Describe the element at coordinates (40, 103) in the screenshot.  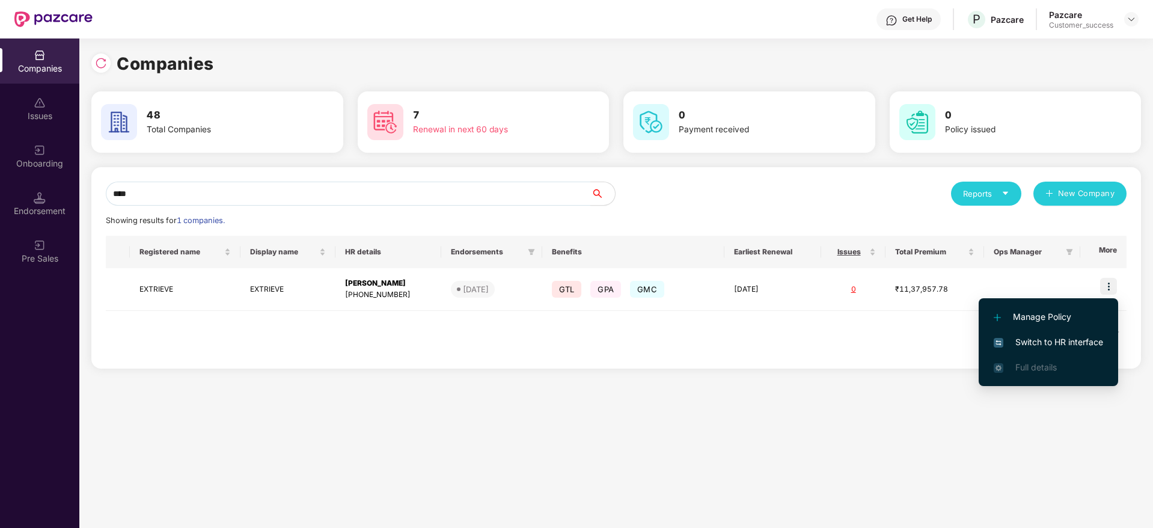
I see `img: svg+xml;base64,PHN2ZyBpZD0iSXNzdWVzX2Rpc2FibGVkIiB4bWxucz0iaHR0cDovL3d3dy53My5vcmcvMjAwMC9zdmciIH...` at that location.